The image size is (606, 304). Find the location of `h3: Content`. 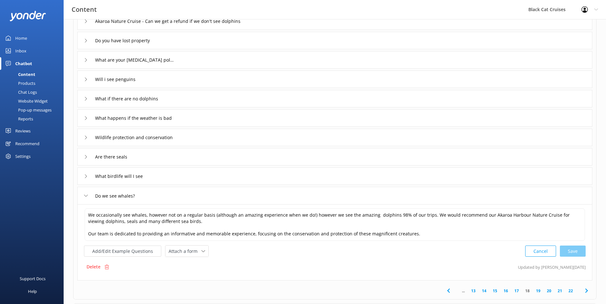

h3: Content is located at coordinates (84, 10).